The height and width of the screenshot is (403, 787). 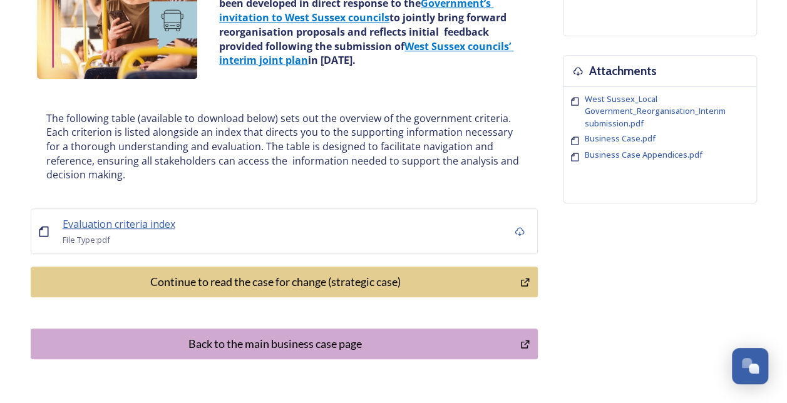 What do you see at coordinates (364, 31) in the screenshot?
I see `strong: to jointly bring forward reorganisation proposals and reflects initial feedback provided followin...` at bounding box center [364, 31].